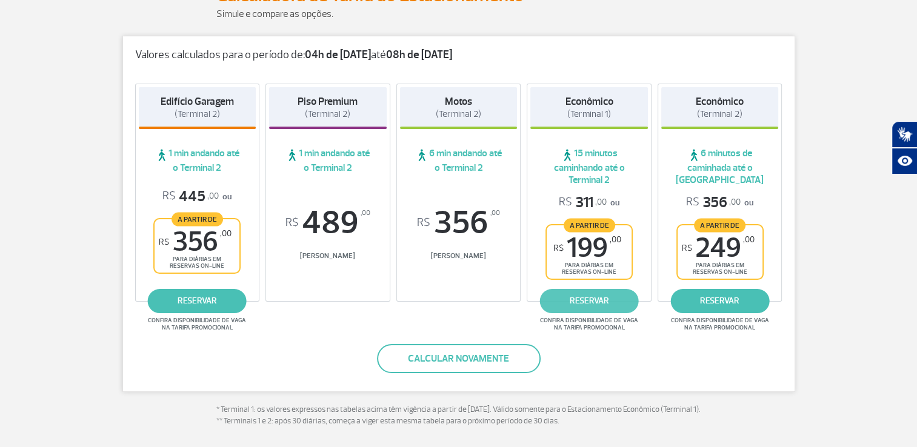 Image resolution: width=917 pixels, height=447 pixels. I want to click on span: 6 min andando até o Terminal 2, so click(459, 161).